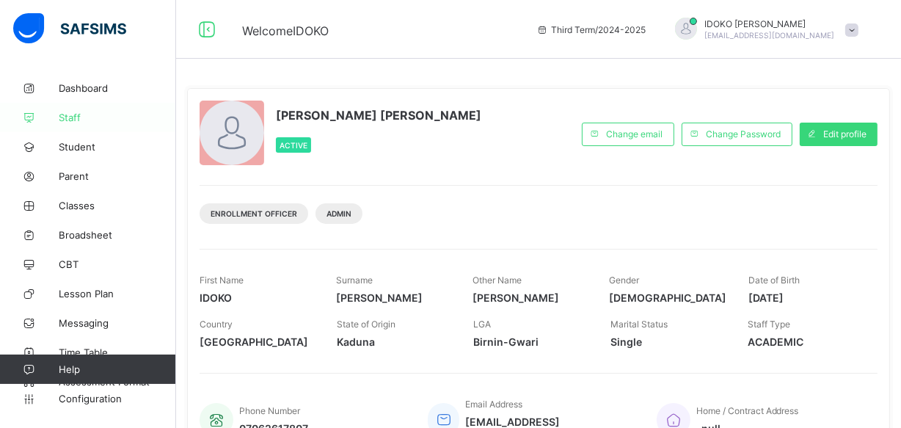 This screenshot has height=428, width=901. What do you see at coordinates (117, 88) in the screenshot?
I see `span: Dashboard` at bounding box center [117, 88].